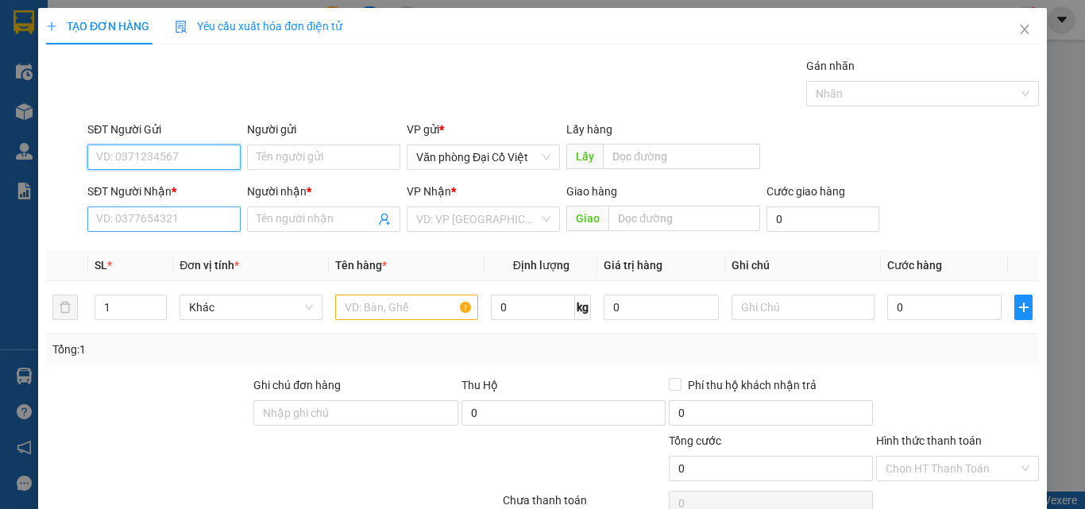  I want to click on span: TẠO ĐƠN HÀNG, so click(98, 26).